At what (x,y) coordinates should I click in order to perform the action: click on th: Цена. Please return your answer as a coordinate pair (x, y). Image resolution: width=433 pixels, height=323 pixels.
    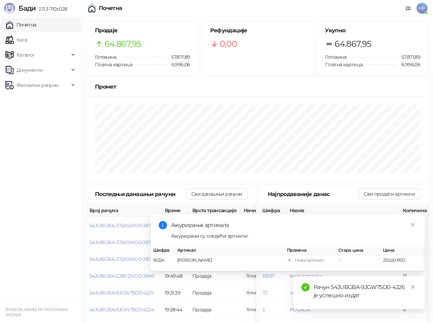
    Looking at the image, I should click on (403, 250).